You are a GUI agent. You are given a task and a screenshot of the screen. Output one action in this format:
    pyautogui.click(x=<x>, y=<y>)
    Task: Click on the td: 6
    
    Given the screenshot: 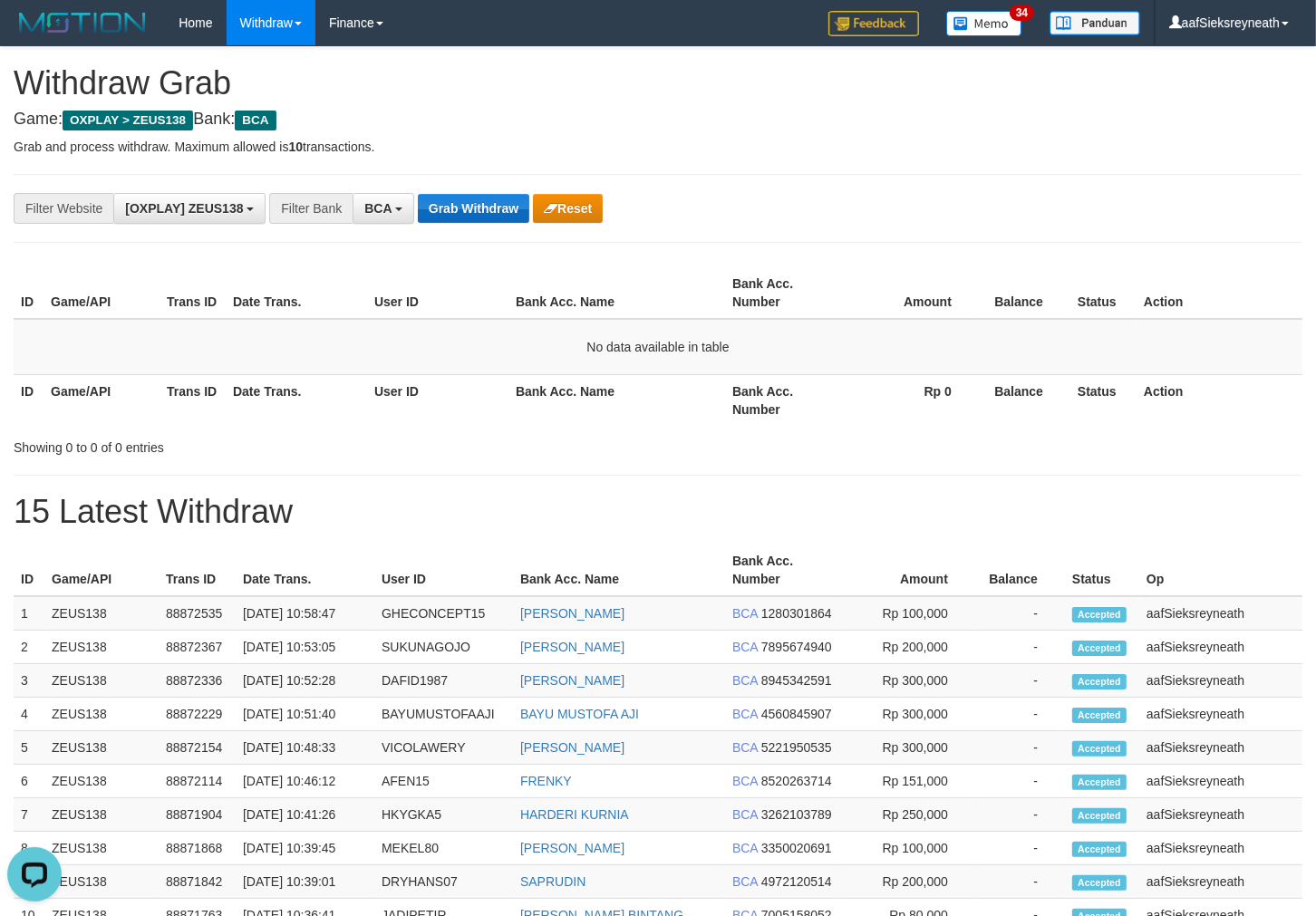 What is the action you would take?
    pyautogui.click(x=29, y=781)
    